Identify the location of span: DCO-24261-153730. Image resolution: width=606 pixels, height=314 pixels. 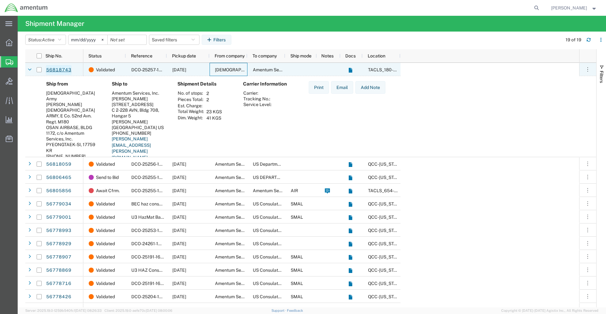
(152, 244).